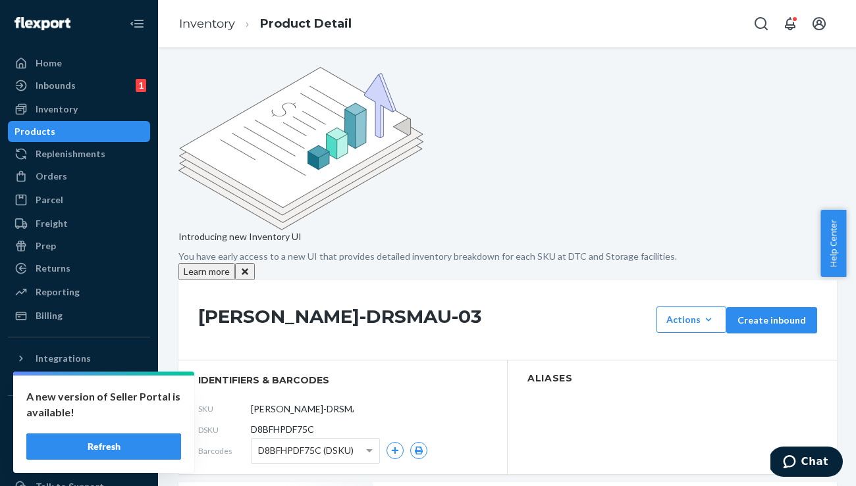 The height and width of the screenshot is (486, 856). I want to click on div: Returns, so click(53, 269).